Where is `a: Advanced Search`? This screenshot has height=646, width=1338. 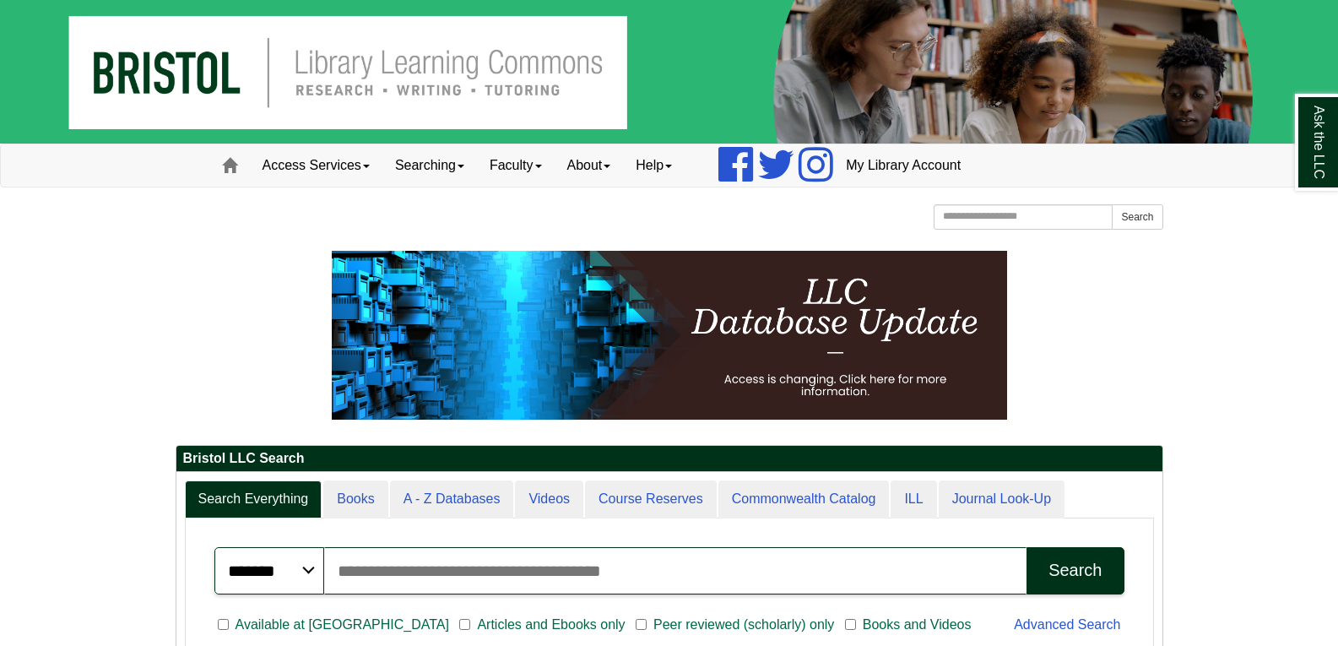
a: Advanced Search is located at coordinates (1067, 624).